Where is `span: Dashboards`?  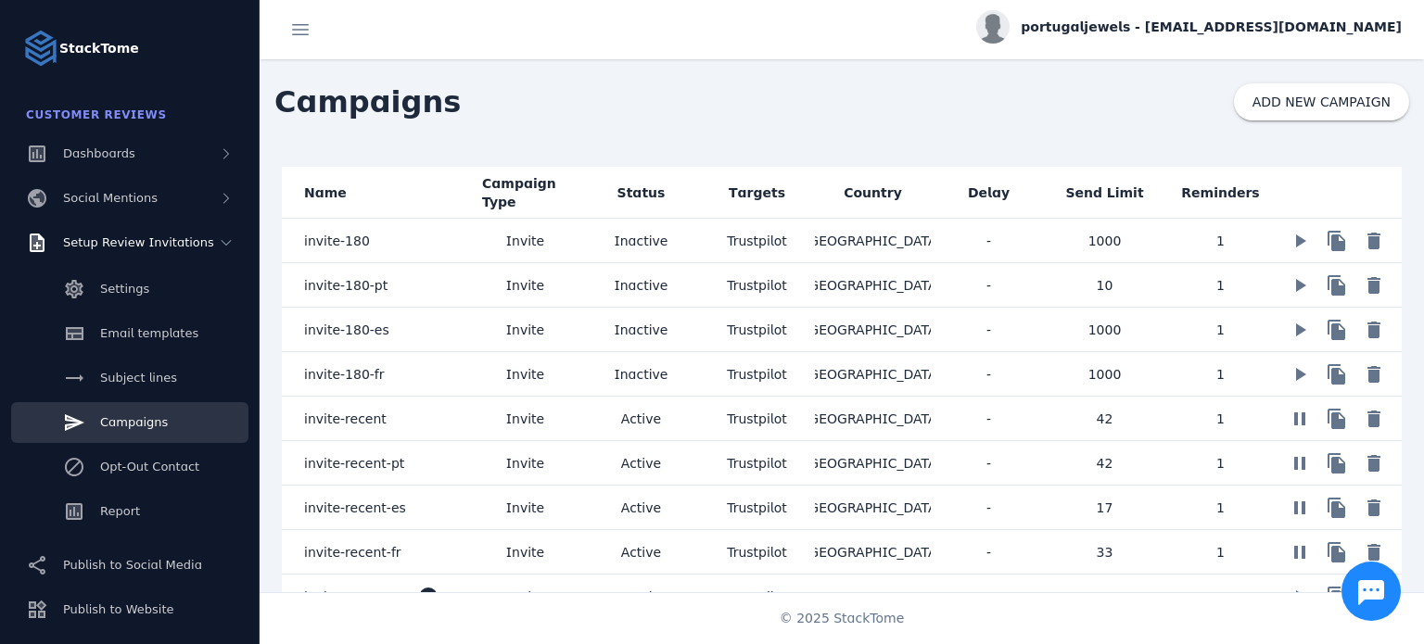 span: Dashboards is located at coordinates (99, 153).